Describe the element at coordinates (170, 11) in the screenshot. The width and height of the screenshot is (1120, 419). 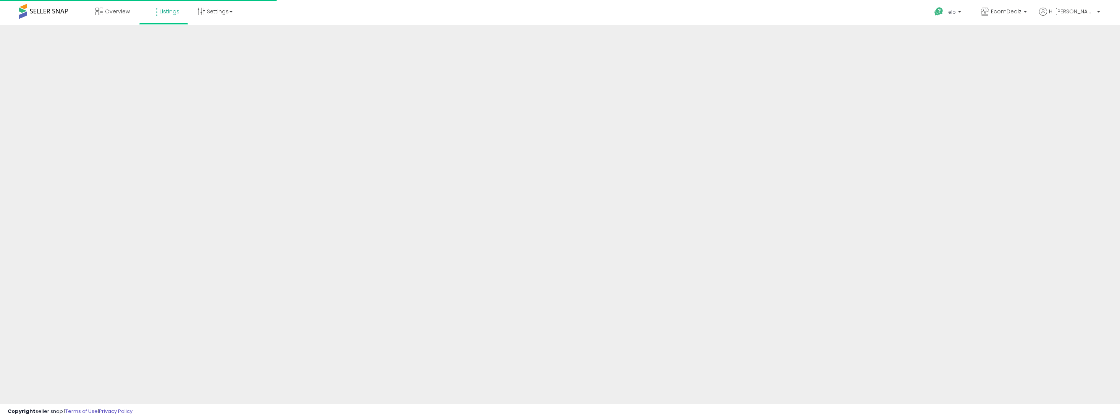
I see `span: Listings` at that location.